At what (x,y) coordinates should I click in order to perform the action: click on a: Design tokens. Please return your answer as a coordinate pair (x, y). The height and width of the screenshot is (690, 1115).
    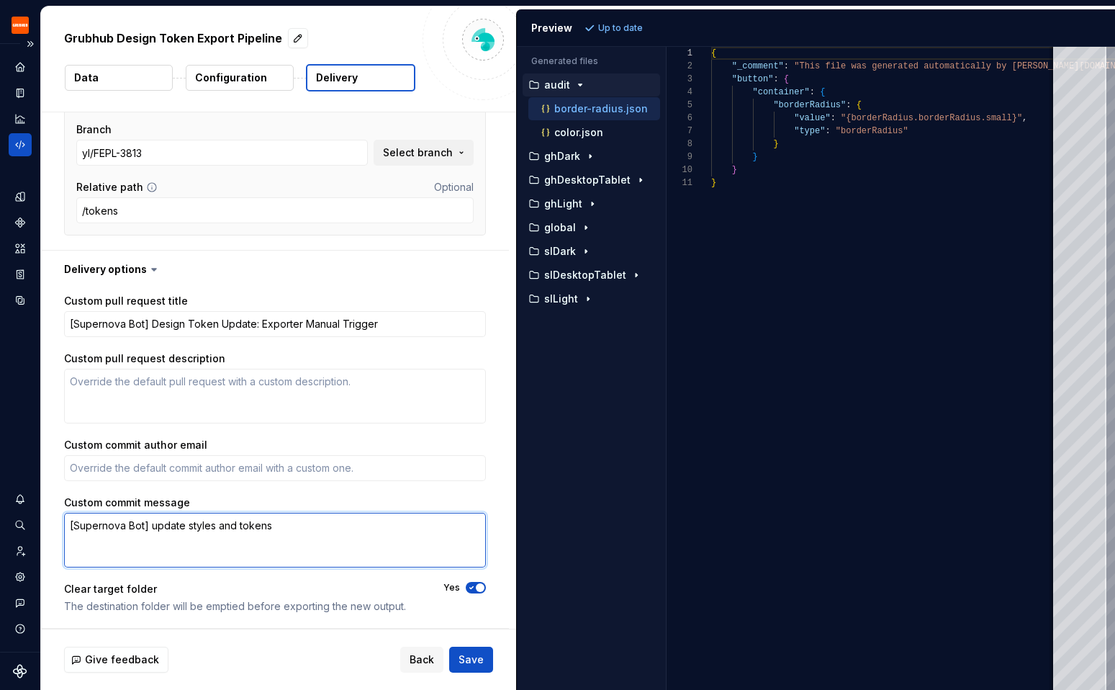
    Looking at the image, I should click on (20, 197).